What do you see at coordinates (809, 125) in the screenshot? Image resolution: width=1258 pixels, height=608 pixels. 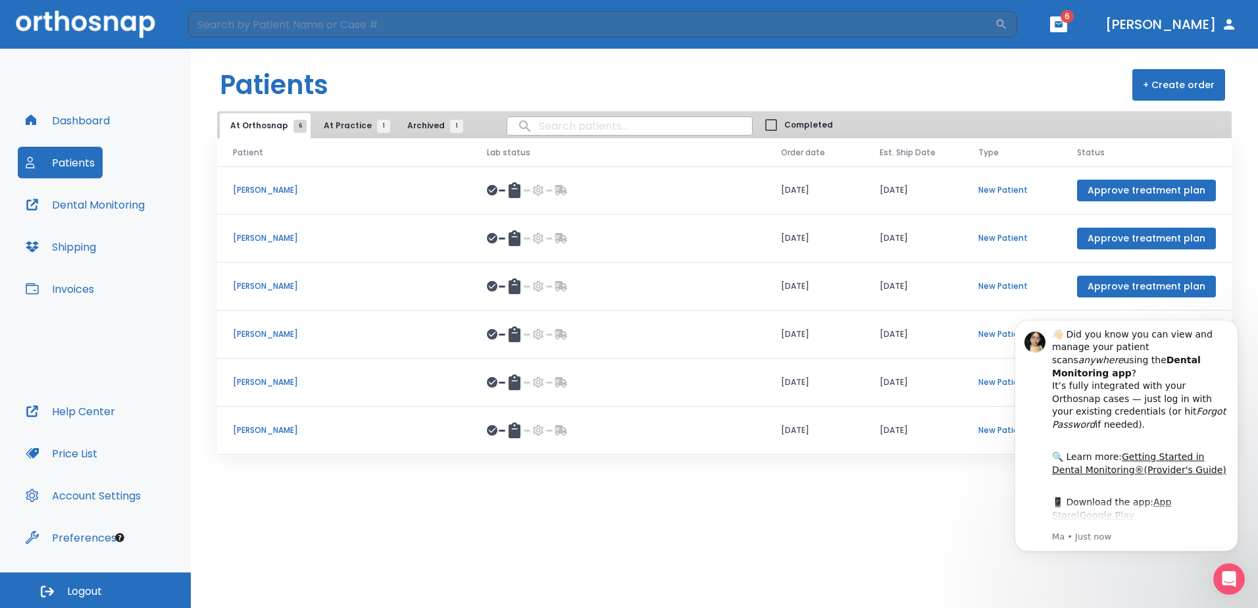 I see `span: Completed` at bounding box center [809, 125].